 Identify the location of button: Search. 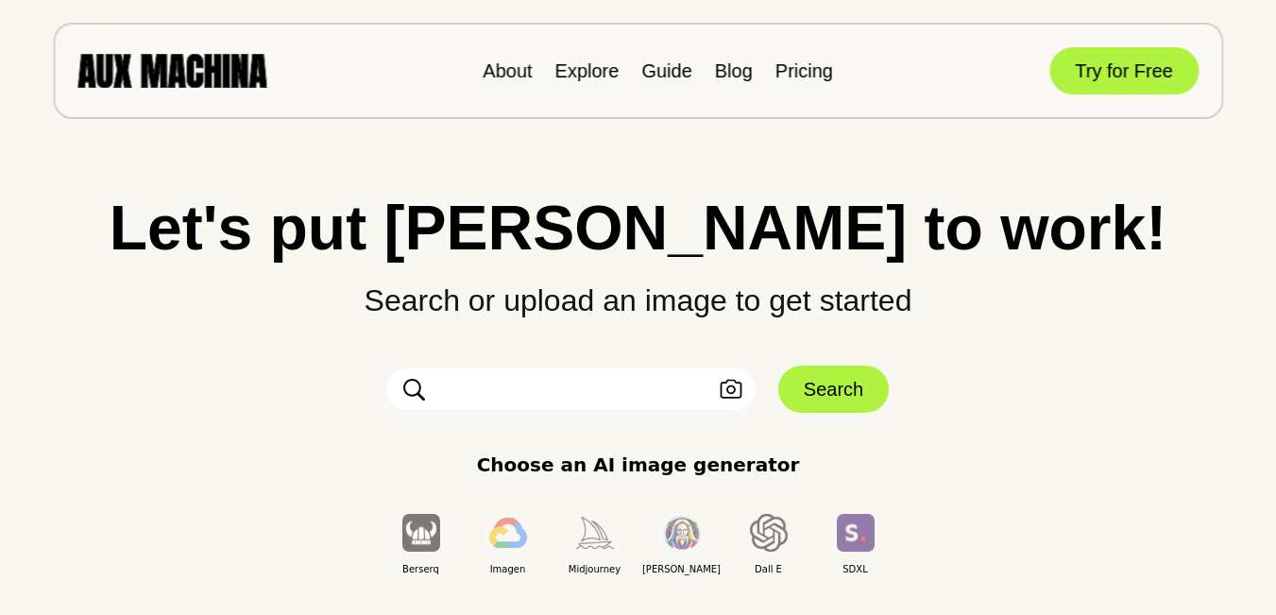
(833, 389).